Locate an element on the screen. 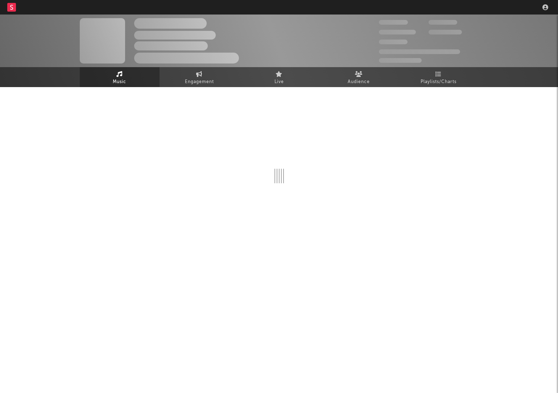 This screenshot has height=393, width=558. span: Audience is located at coordinates (359, 82).